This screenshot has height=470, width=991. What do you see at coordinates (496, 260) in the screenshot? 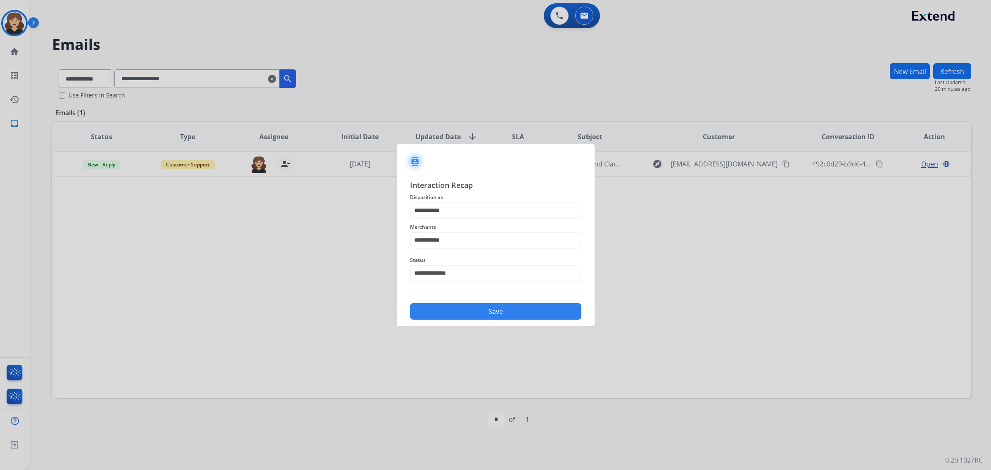
I see `span: Status` at bounding box center [496, 260].